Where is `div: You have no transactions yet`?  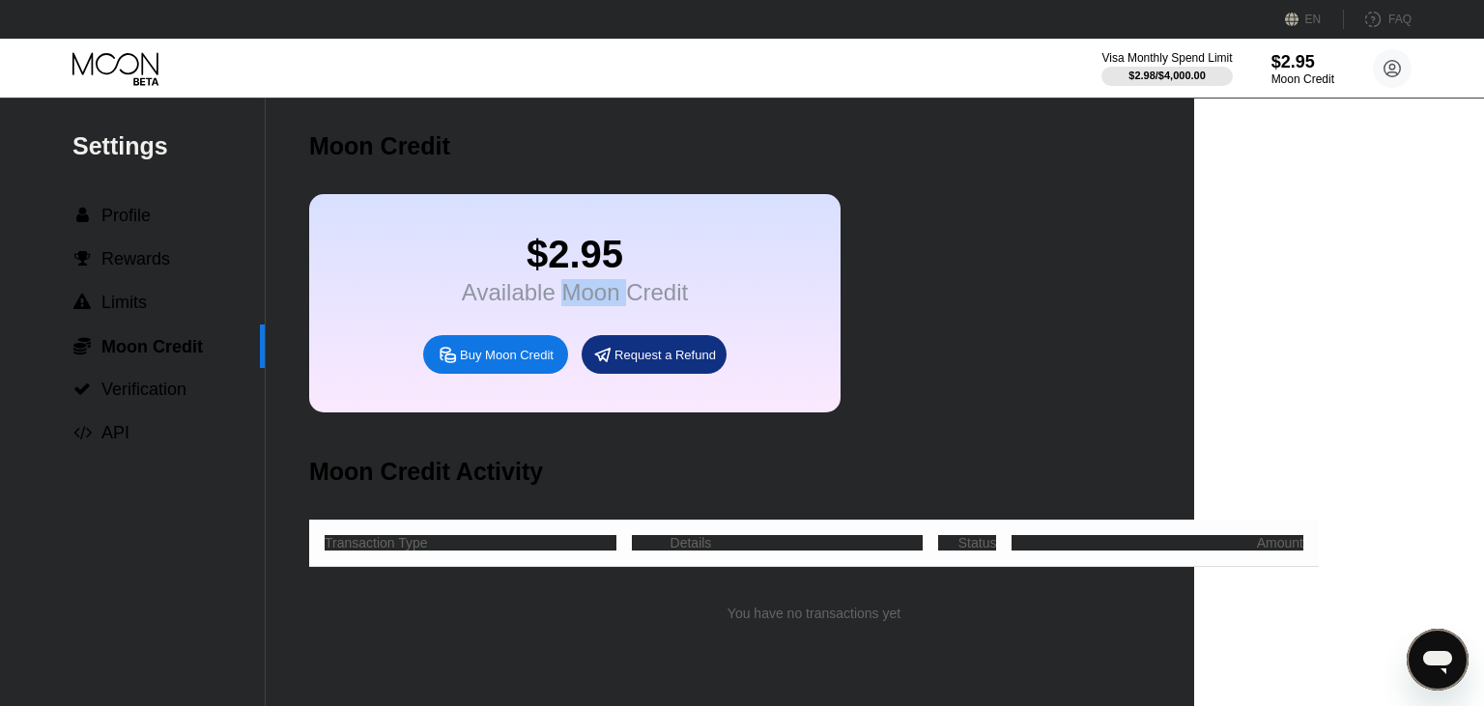
div: You have no transactions yet is located at coordinates (814, 614).